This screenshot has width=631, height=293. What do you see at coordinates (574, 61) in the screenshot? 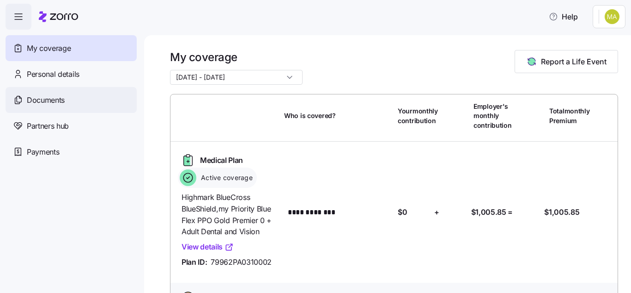
I see `span: Report a Life Event` at bounding box center [574, 61].